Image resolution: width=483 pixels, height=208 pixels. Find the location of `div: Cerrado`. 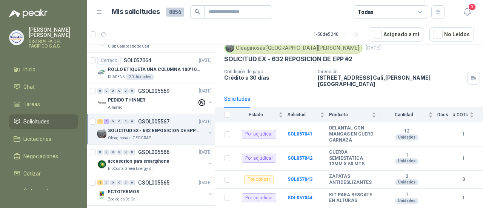

div: Cerrado is located at coordinates (109, 60).